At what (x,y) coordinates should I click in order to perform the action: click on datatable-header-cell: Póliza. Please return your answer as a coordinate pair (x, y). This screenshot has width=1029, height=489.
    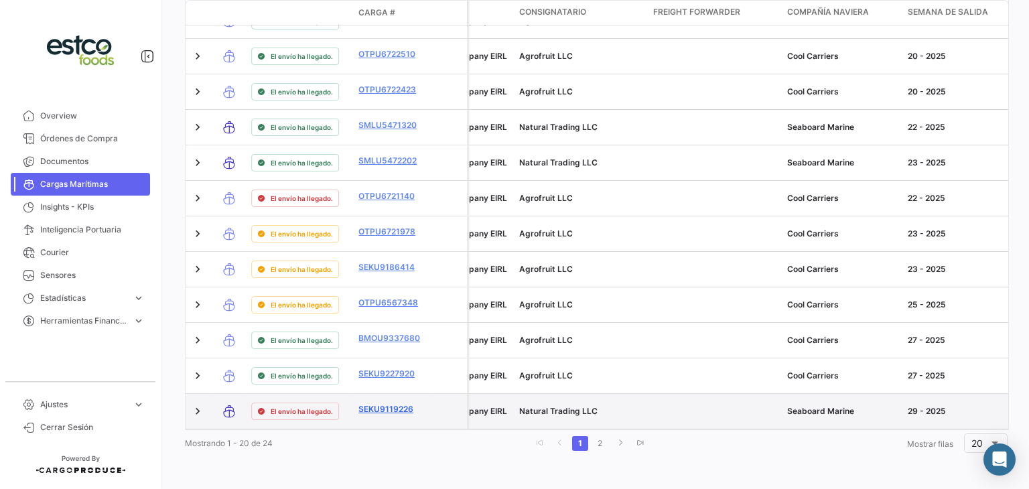
    Looking at the image, I should click on (450, 13).